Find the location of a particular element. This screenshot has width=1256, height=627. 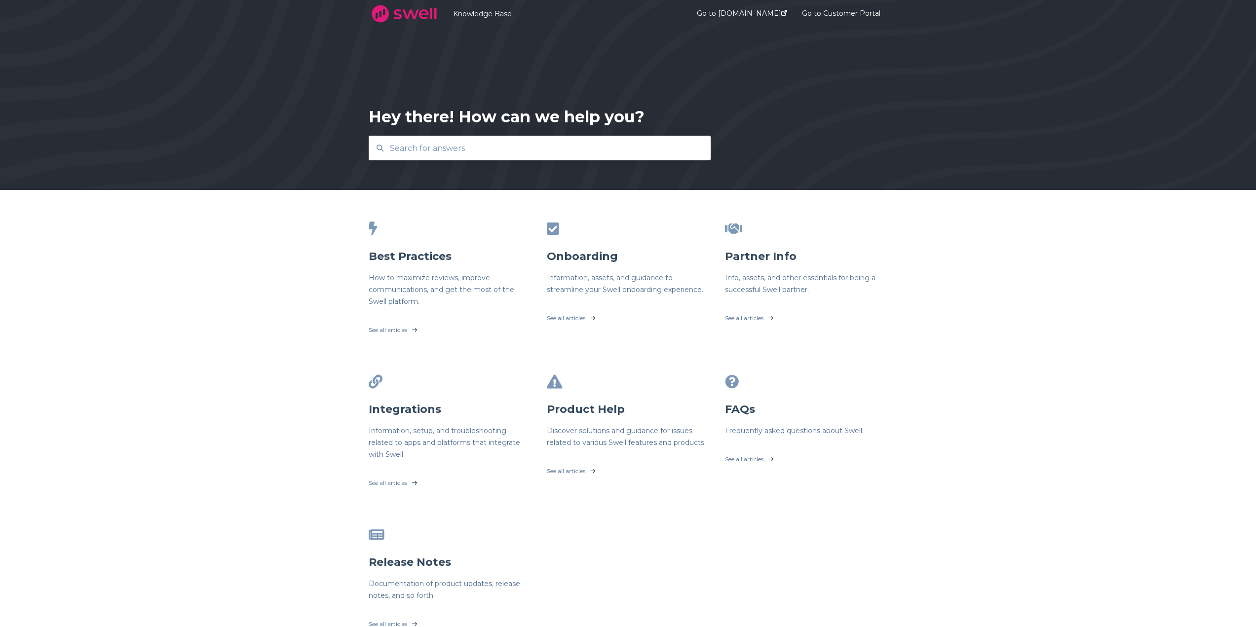

h3: Release Notes is located at coordinates (450, 563).